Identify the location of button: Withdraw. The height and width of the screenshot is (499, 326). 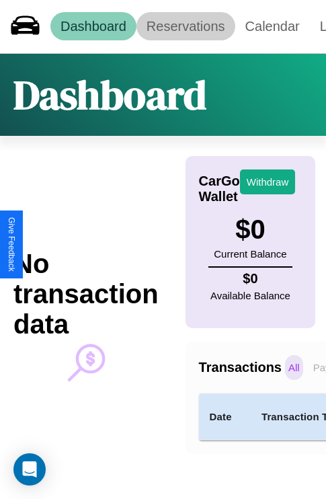
(268, 182).